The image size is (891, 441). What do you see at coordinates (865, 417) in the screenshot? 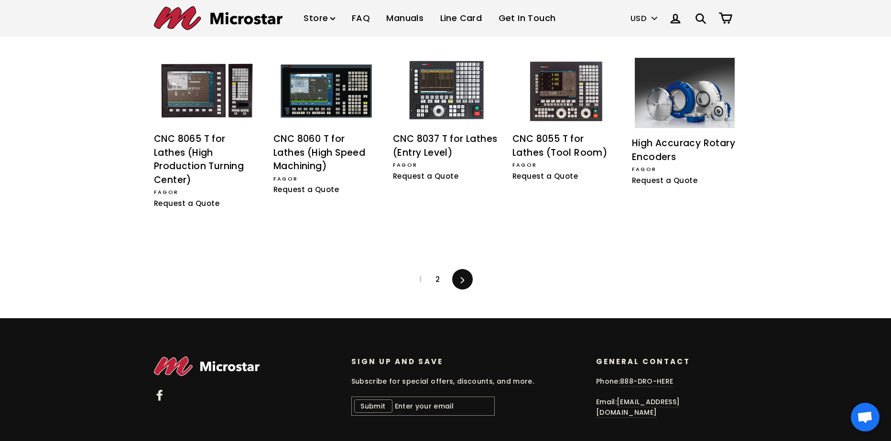
I see `div: Open chat` at bounding box center [865, 417].